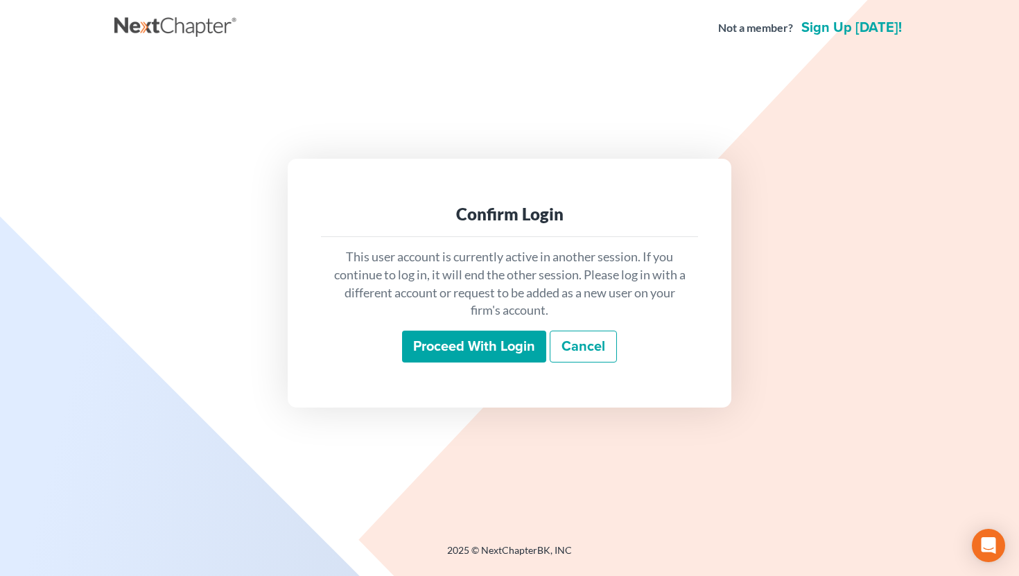  What do you see at coordinates (510, 214) in the screenshot?
I see `div: Confirm Login` at bounding box center [510, 214].